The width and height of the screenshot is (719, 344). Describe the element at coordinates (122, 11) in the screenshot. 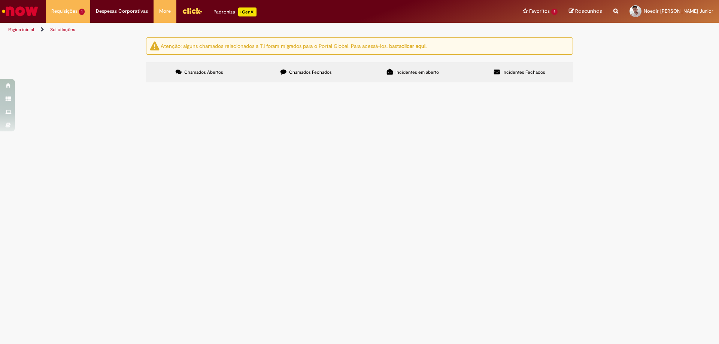

I see `span: Despesas Corporativas` at that location.